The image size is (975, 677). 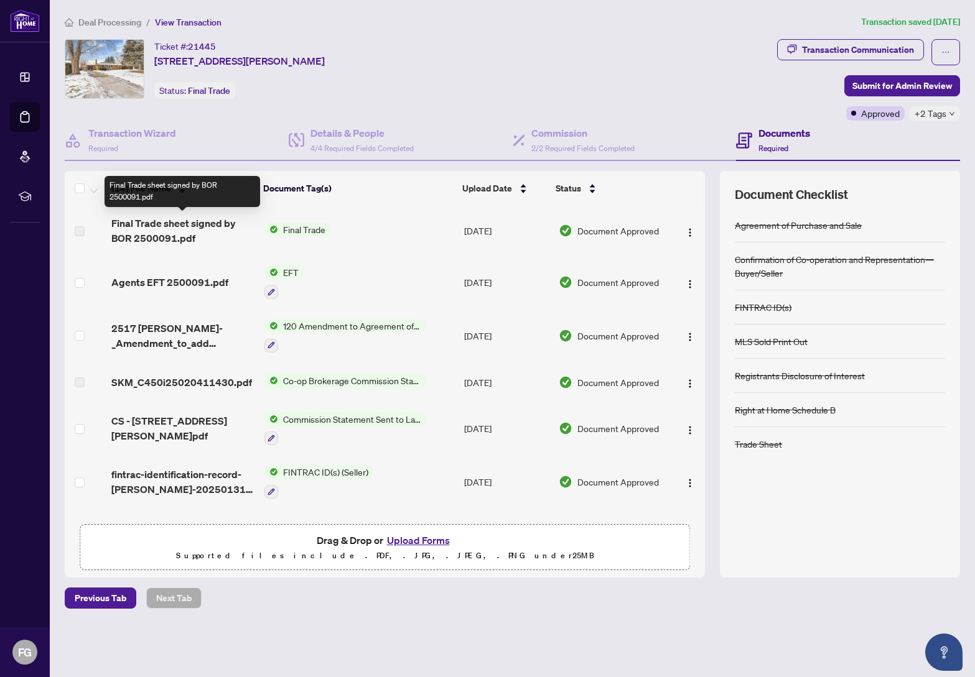 I want to click on th: Status, so click(x=609, y=188).